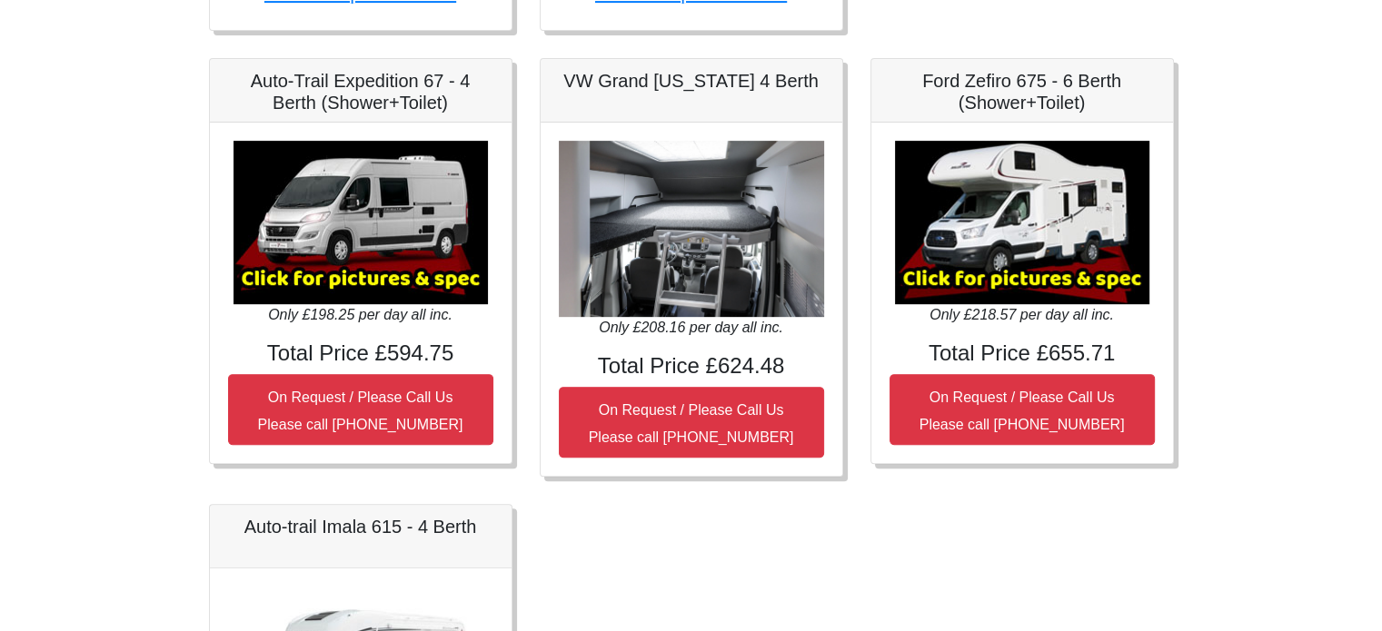  Describe the element at coordinates (361, 353) in the screenshot. I see `h4: Total Price £594.75` at that location.